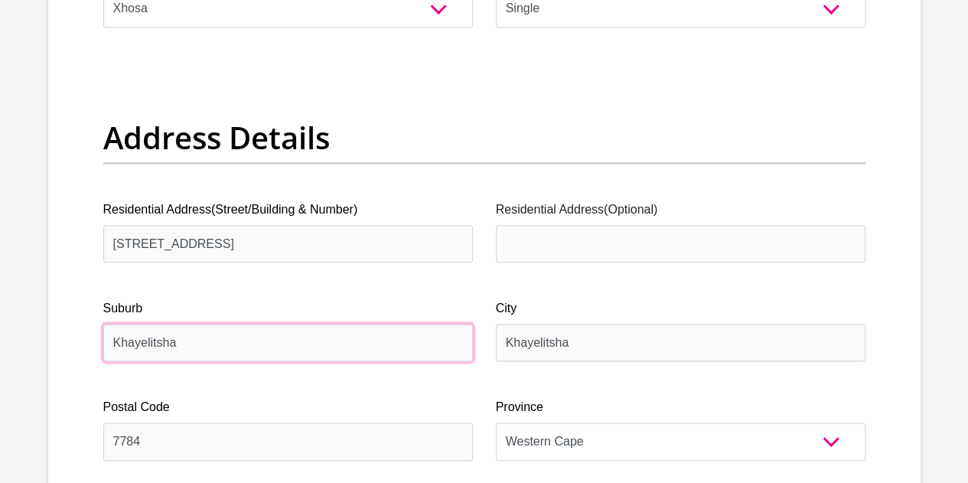  I want to click on label: Residential Address(Street/Building & Number), so click(288, 210).